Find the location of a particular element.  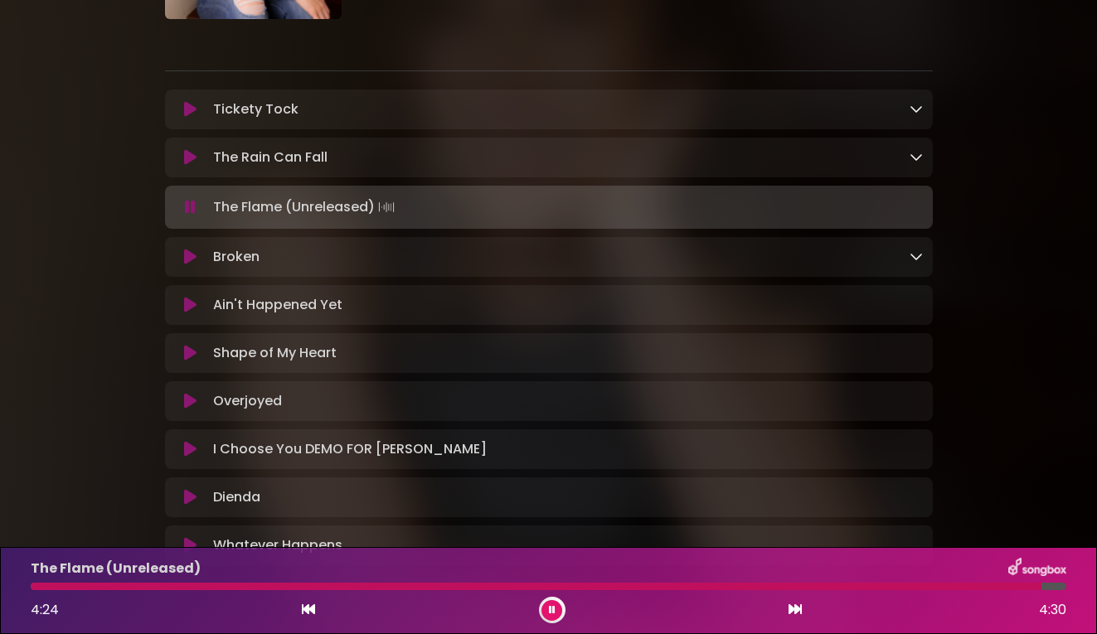

p: Shape of My Heart is located at coordinates (274, 353).